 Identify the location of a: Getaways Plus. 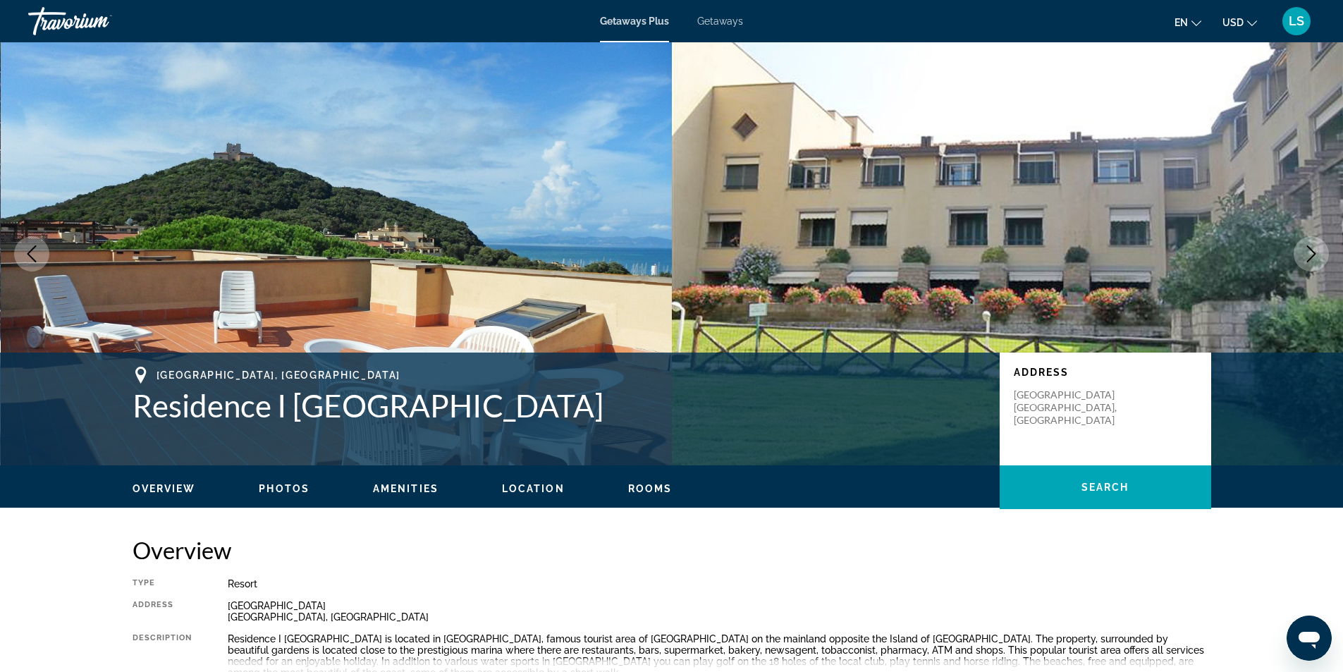
(635, 21).